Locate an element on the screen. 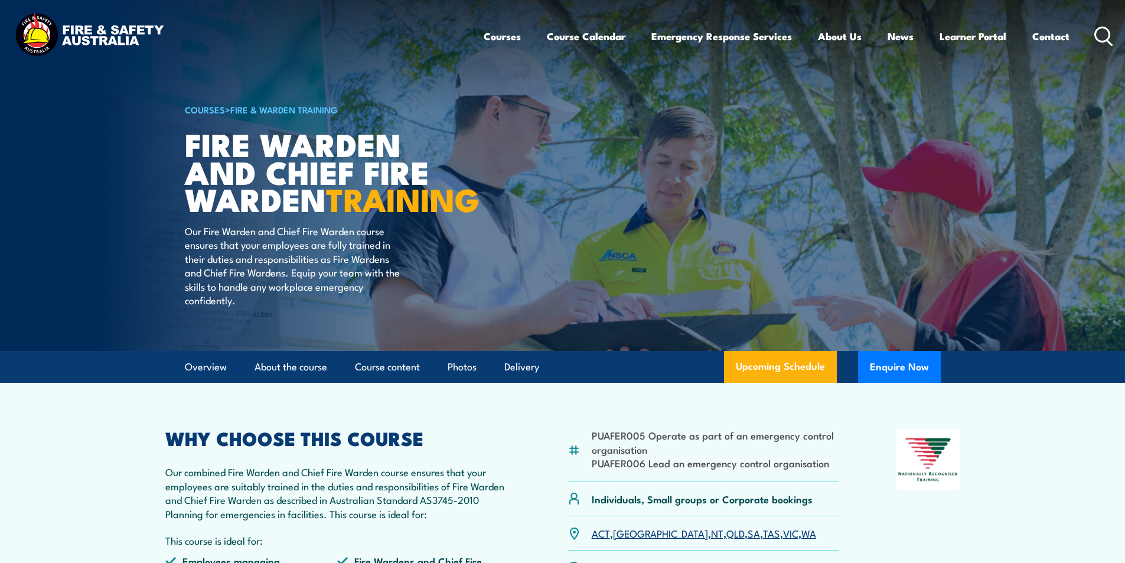  a: Fire & Warden Training is located at coordinates (284, 109).